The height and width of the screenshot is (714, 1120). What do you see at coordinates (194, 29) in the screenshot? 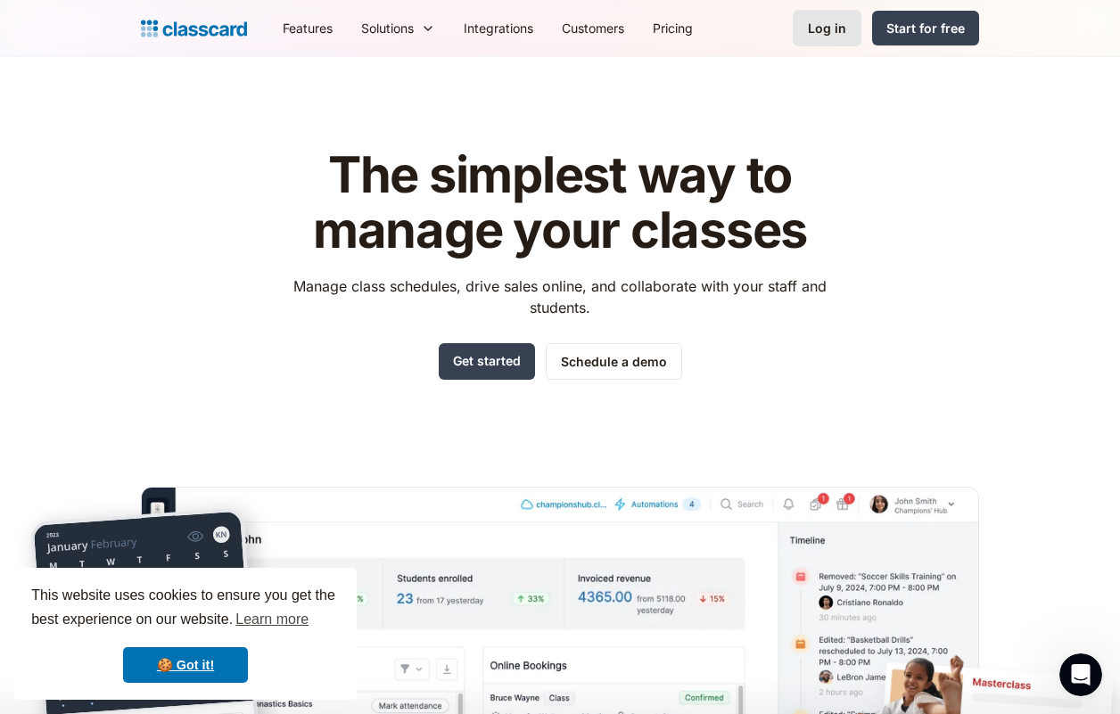
I see `a: home` at bounding box center [194, 29].